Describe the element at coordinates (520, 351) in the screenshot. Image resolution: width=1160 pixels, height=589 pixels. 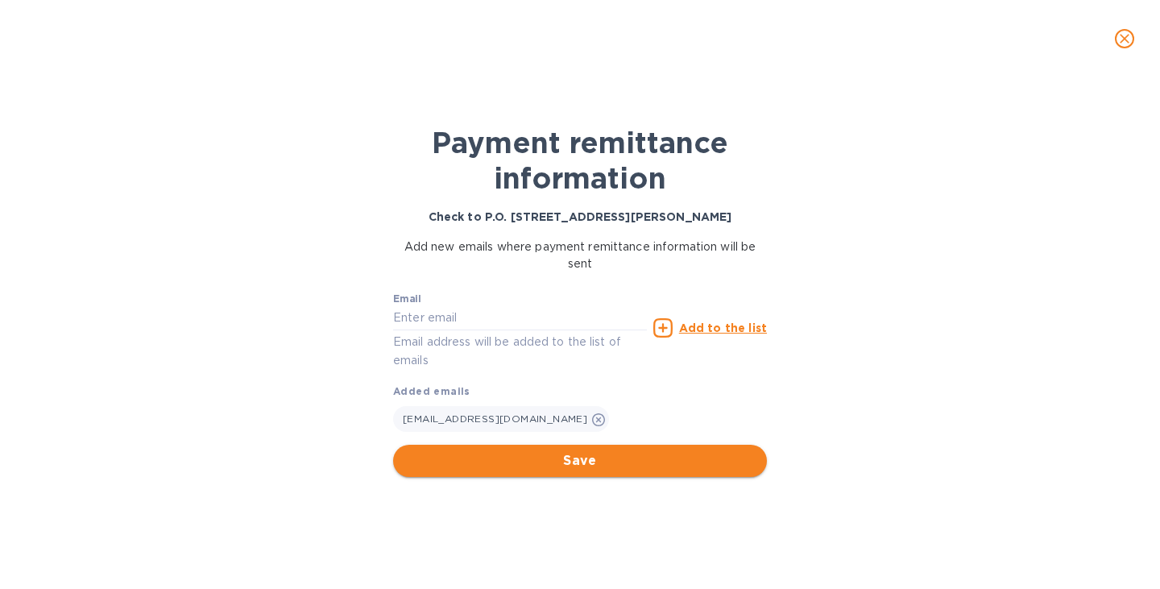
I see `p: Email address will be added to the list of emails` at that location.